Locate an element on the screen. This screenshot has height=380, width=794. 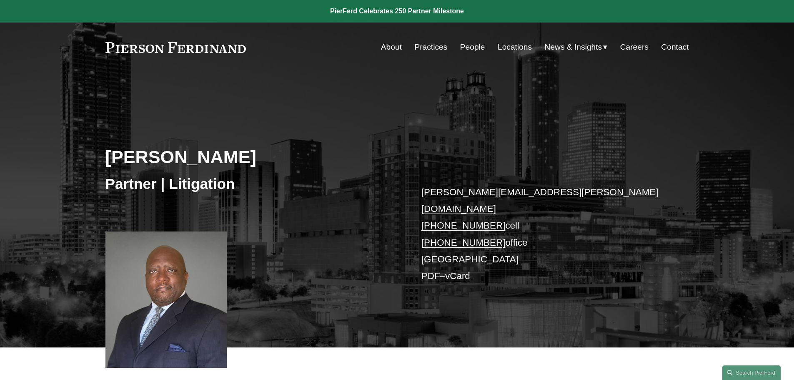
a: vCard is located at coordinates (458, 275).